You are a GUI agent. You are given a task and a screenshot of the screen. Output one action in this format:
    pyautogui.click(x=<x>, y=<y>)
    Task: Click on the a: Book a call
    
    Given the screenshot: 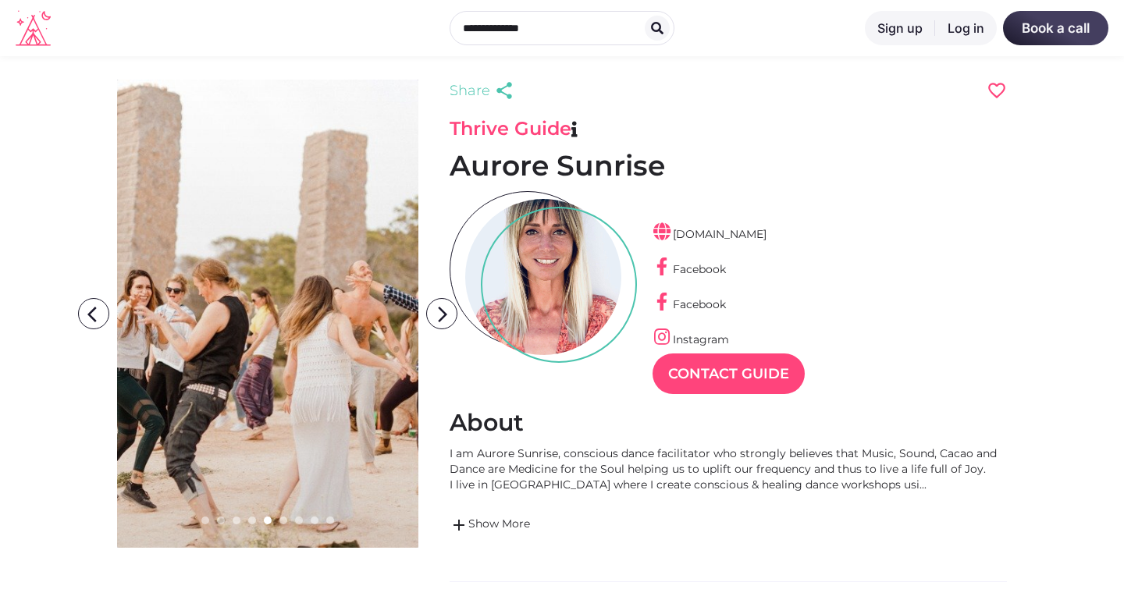 What is the action you would take?
    pyautogui.click(x=1055, y=28)
    